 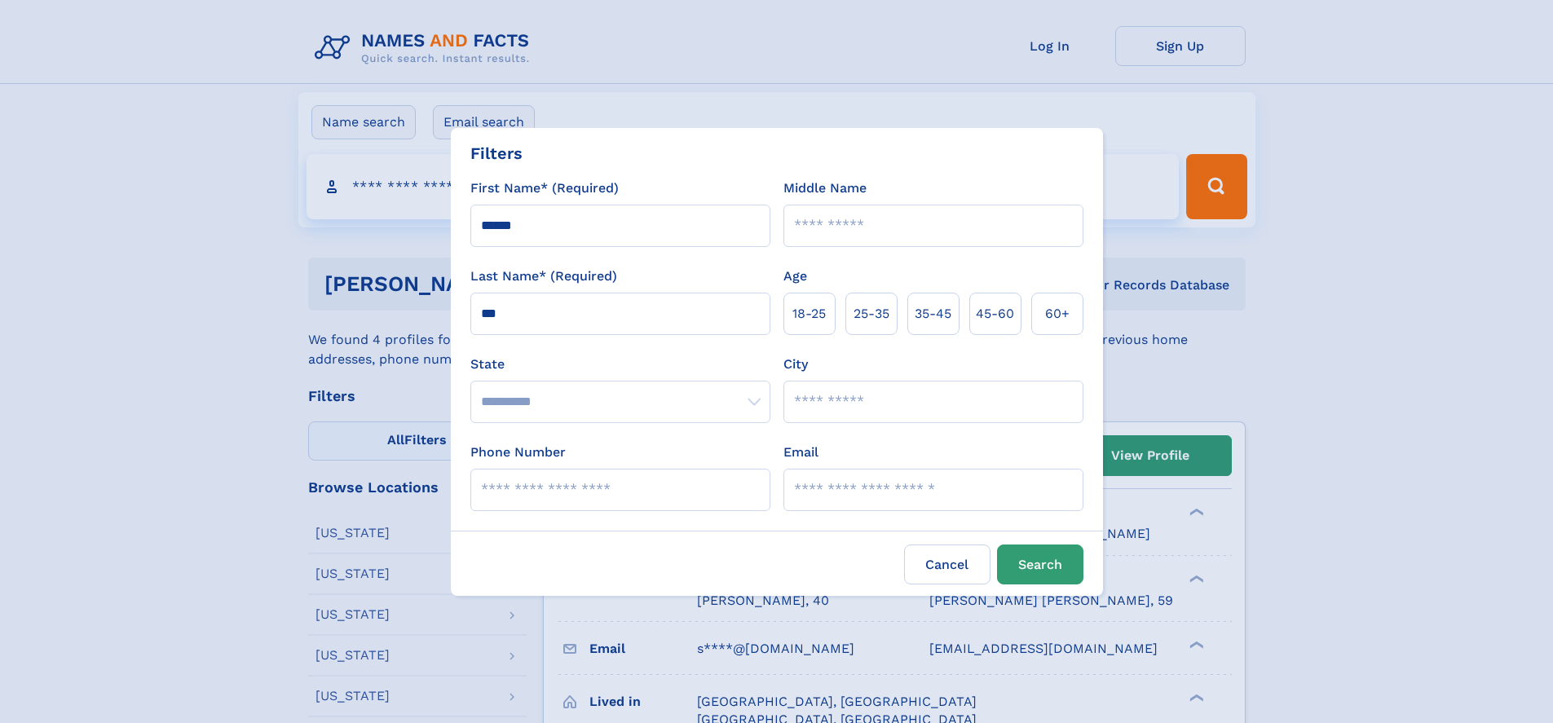 What do you see at coordinates (796, 364) in the screenshot?
I see `label: City` at bounding box center [796, 364].